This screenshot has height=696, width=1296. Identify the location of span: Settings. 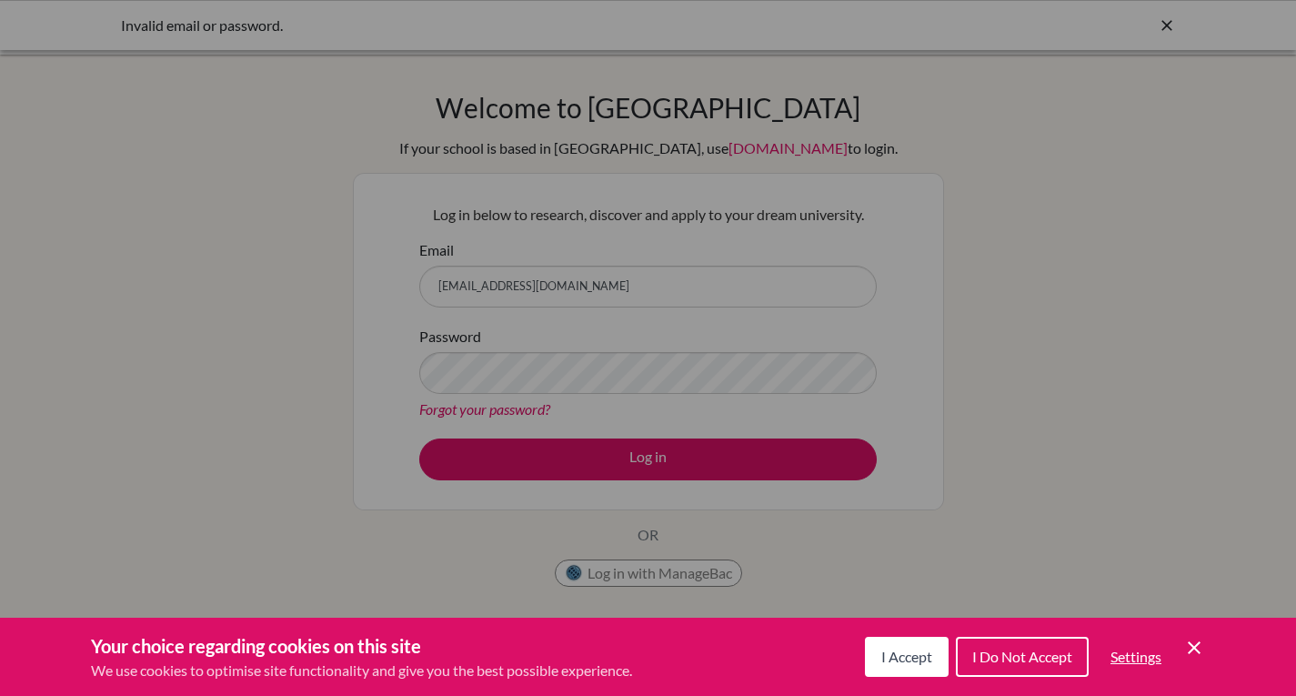
(1136, 656).